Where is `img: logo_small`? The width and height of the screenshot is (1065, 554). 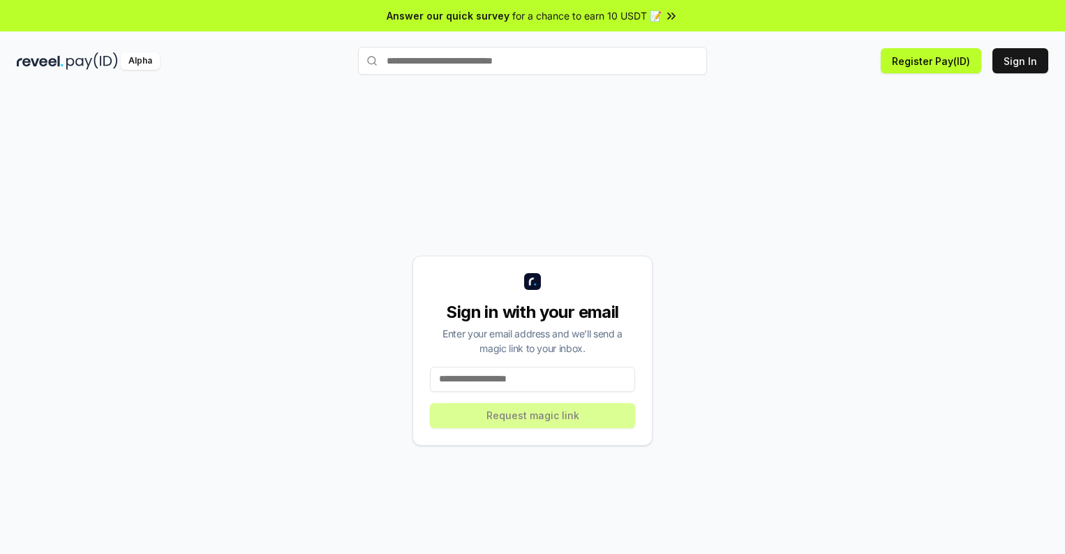
img: logo_small is located at coordinates (533, 281).